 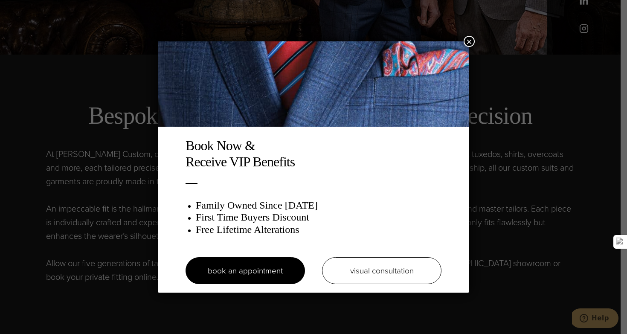 What do you see at coordinates (318, 217) in the screenshot?
I see `h3: First Time Buyers Discount` at bounding box center [318, 217].